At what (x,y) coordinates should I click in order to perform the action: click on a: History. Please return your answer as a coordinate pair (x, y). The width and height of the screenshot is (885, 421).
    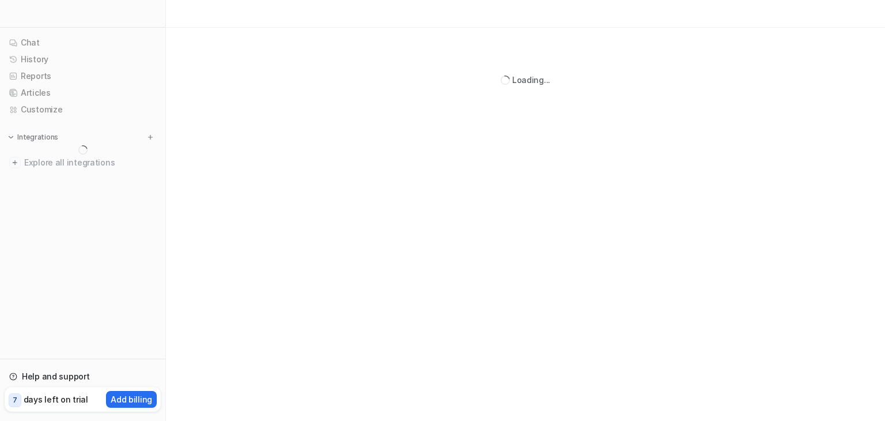
    Looking at the image, I should click on (82, 59).